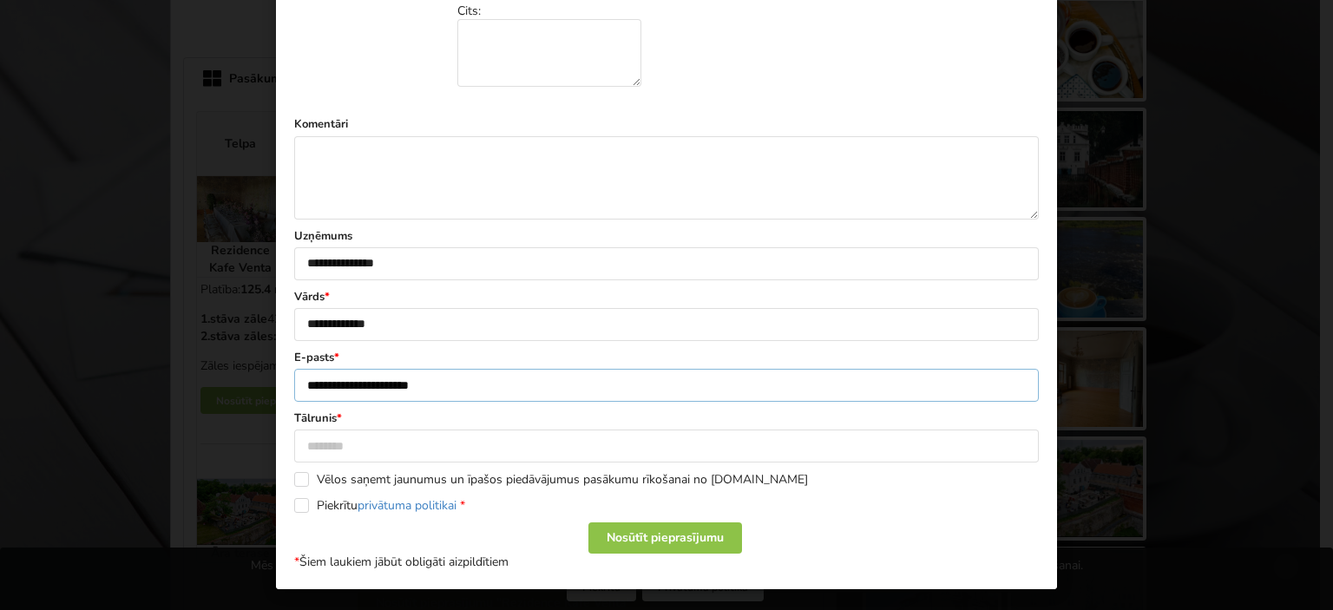 This screenshot has width=1333, height=610. I want to click on label: Komentāri, so click(666, 124).